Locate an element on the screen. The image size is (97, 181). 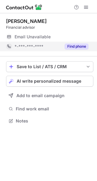
button: Notes is located at coordinates (49, 121).